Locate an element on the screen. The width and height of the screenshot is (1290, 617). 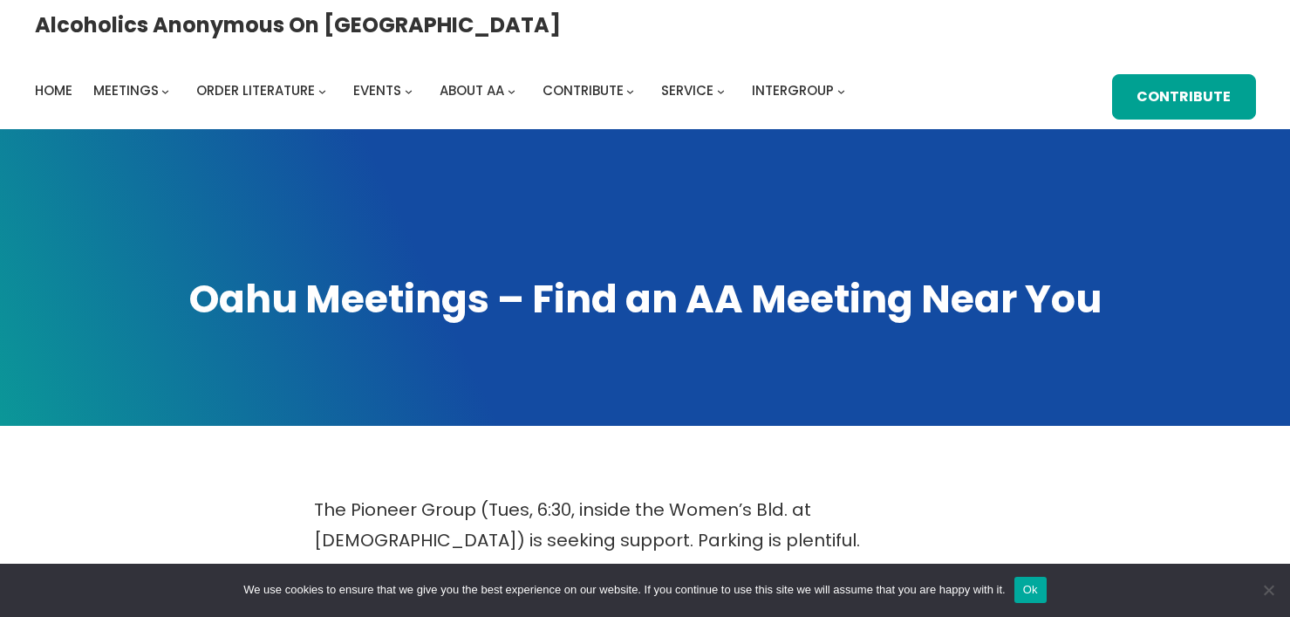
span: Service is located at coordinates (687, 90).